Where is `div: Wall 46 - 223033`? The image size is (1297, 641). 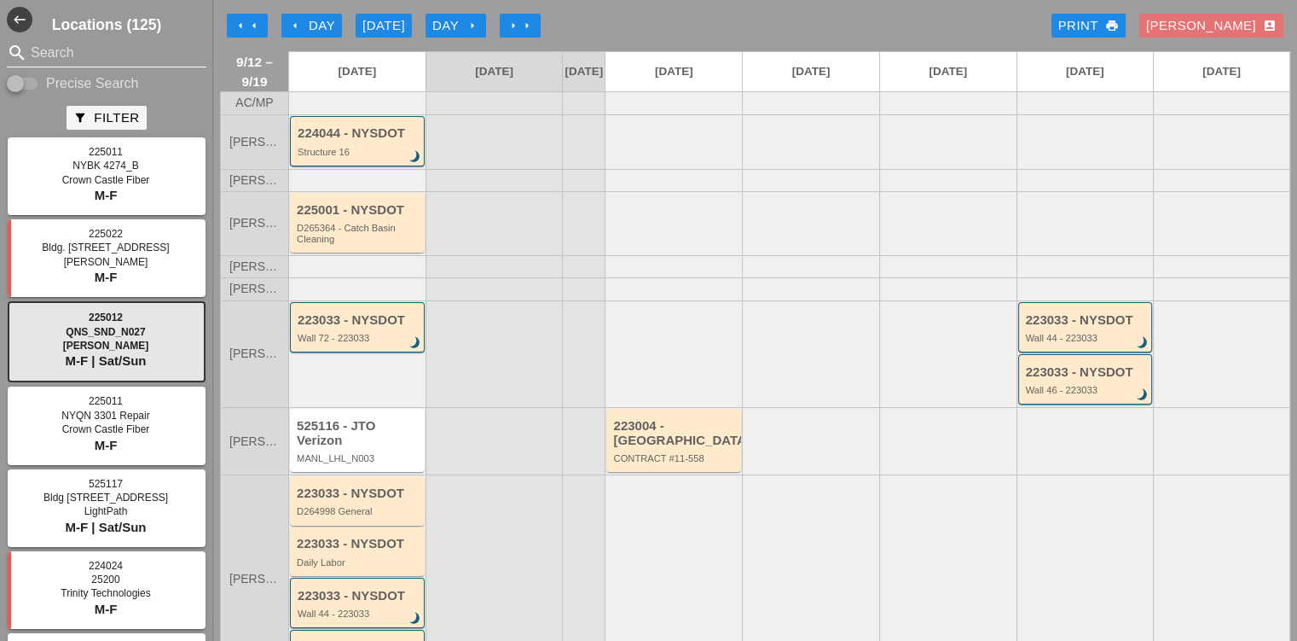
div: Wall 46 - 223033 is located at coordinates (1087, 390).